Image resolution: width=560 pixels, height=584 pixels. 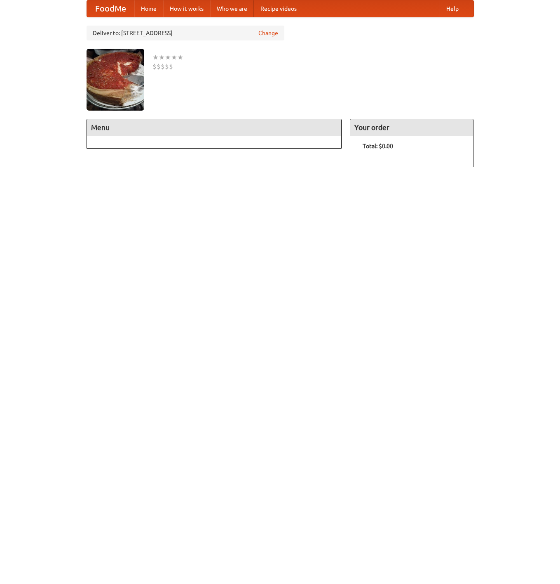 What do you see at coordinates (115, 80) in the screenshot?
I see `img: angular.jpg` at bounding box center [115, 80].